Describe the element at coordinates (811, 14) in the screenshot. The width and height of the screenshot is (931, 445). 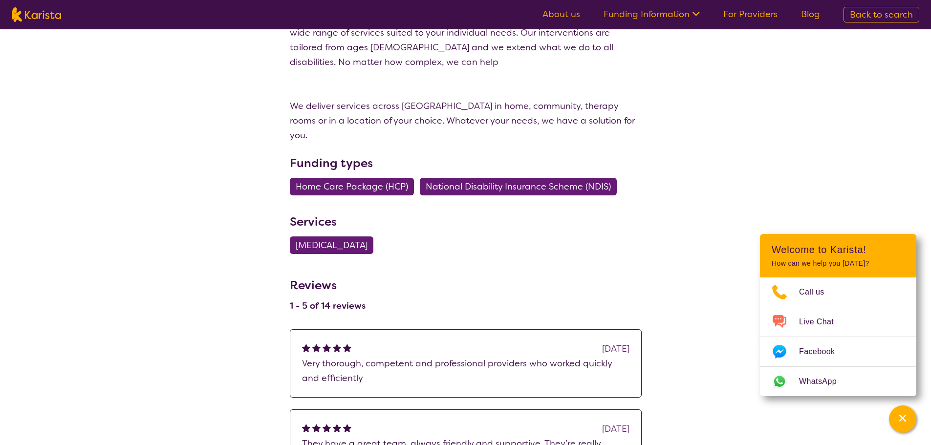
I see `a: Blog` at that location.